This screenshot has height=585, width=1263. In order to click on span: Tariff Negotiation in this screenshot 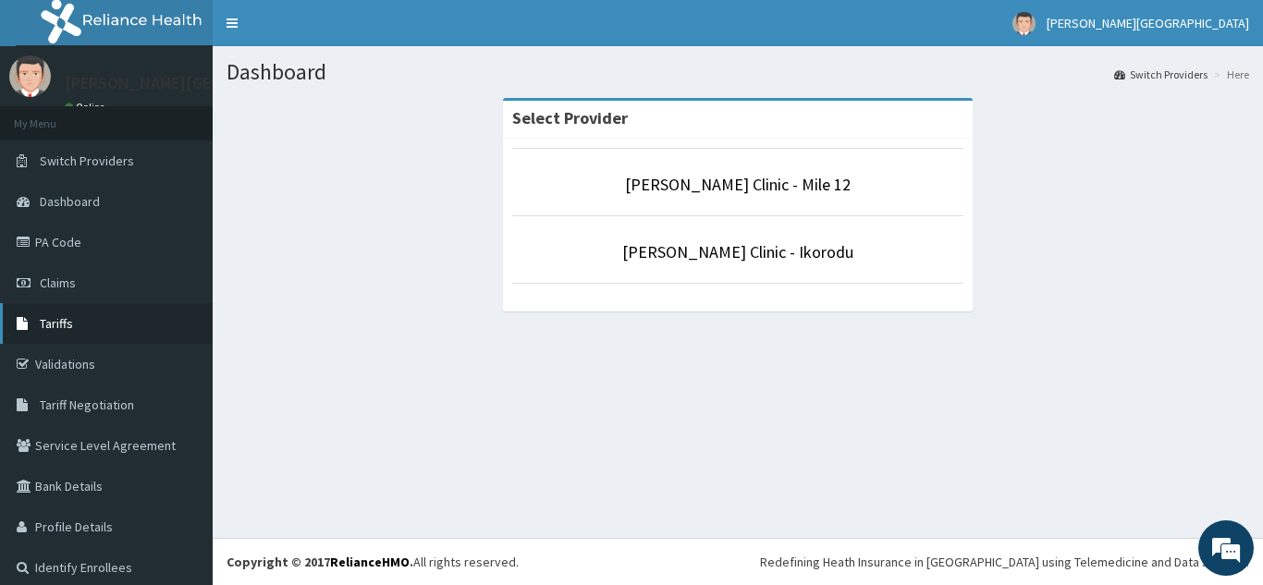, I will do `click(87, 405)`.